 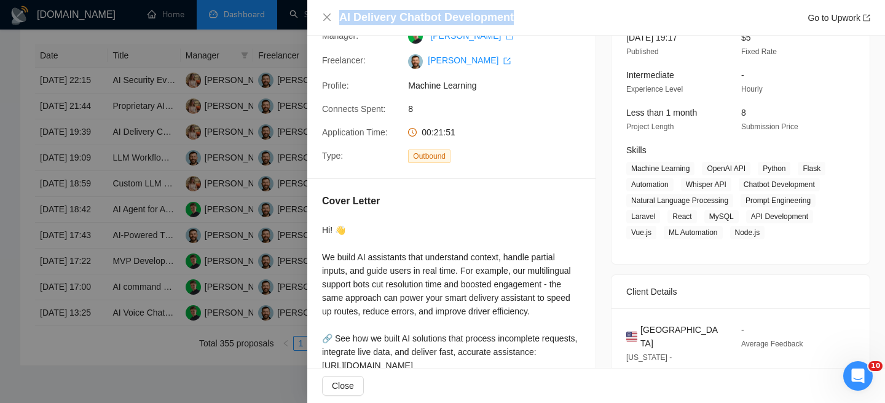 What do you see at coordinates (774, 168) in the screenshot?
I see `span: Python` at bounding box center [774, 168].